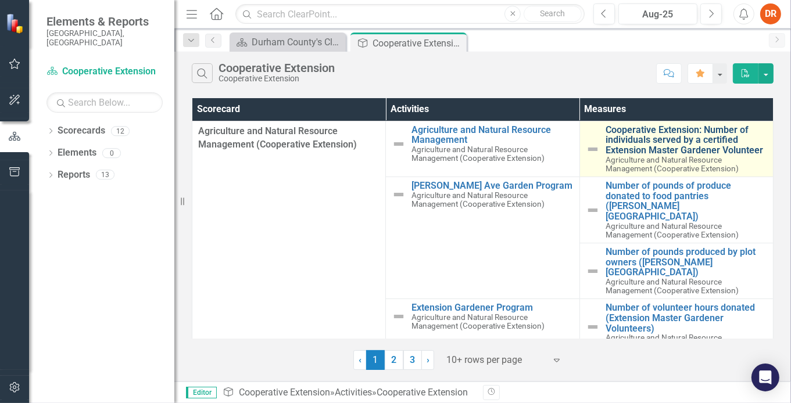 The width and height of the screenshot is (791, 403). What do you see at coordinates (492, 308) in the screenshot?
I see `a: Extension Gardener Program` at bounding box center [492, 308].